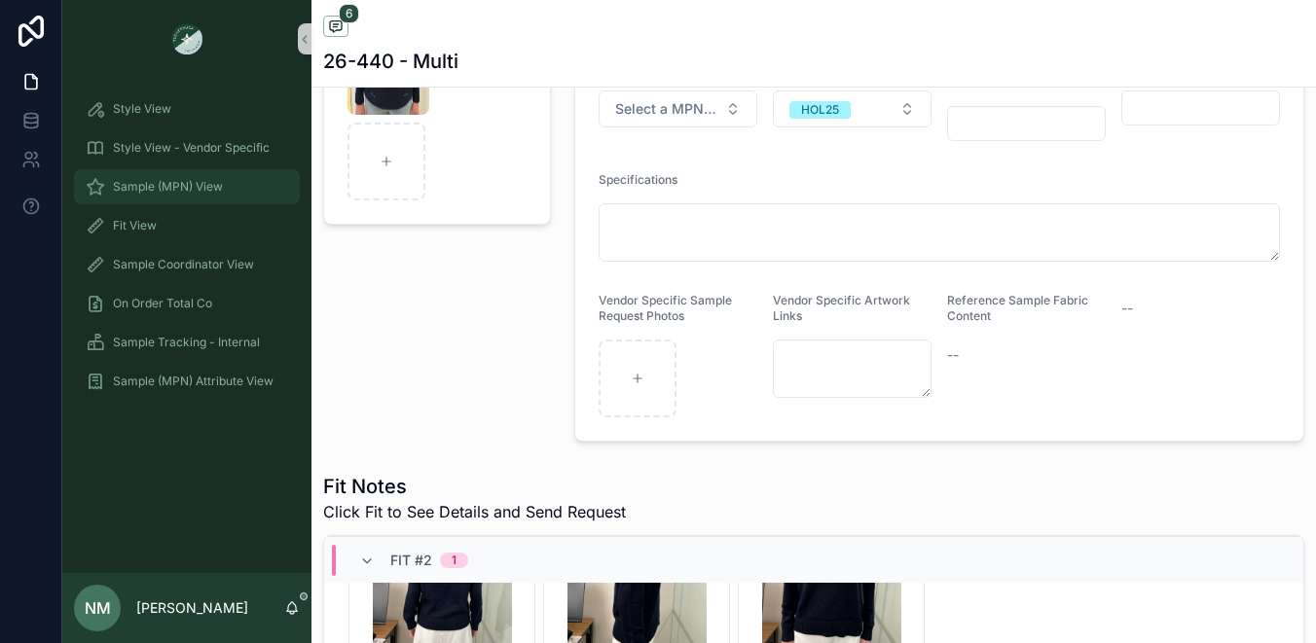  Describe the element at coordinates (336, 27) in the screenshot. I see `button: 6` at that location.